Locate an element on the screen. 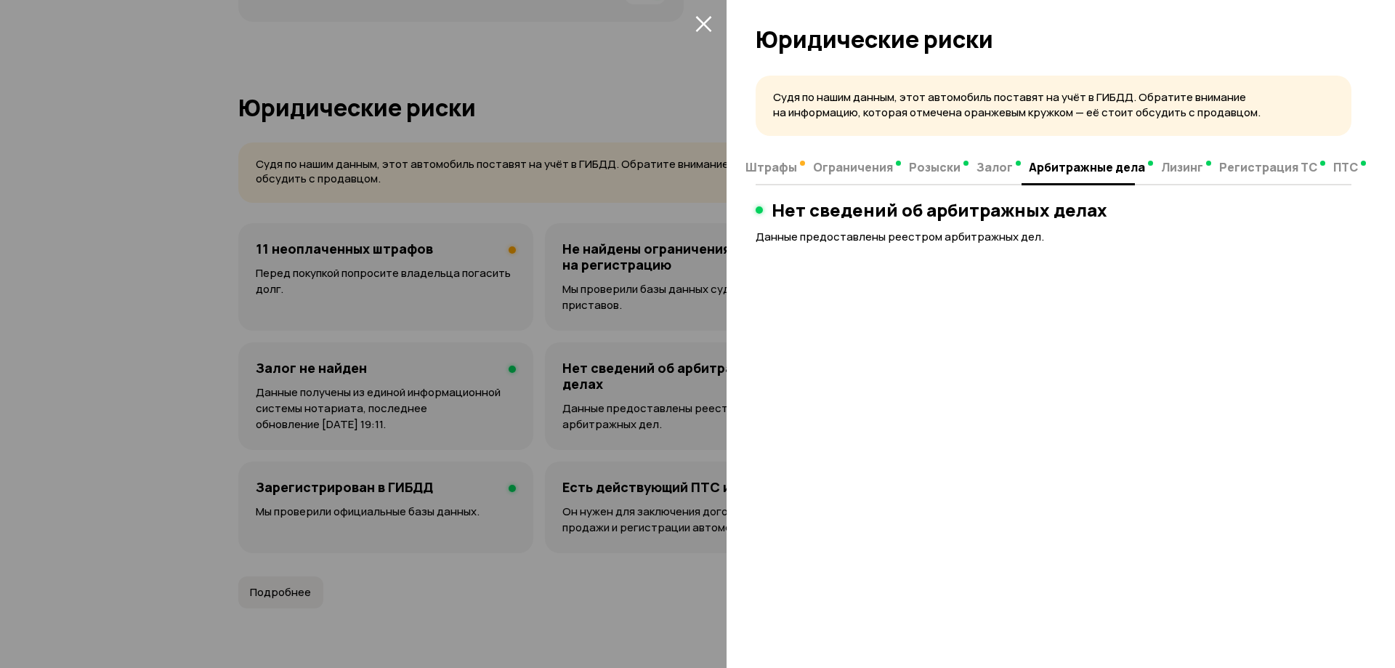 The height and width of the screenshot is (668, 1395). span: Регистрация ТС is located at coordinates (1268, 167).